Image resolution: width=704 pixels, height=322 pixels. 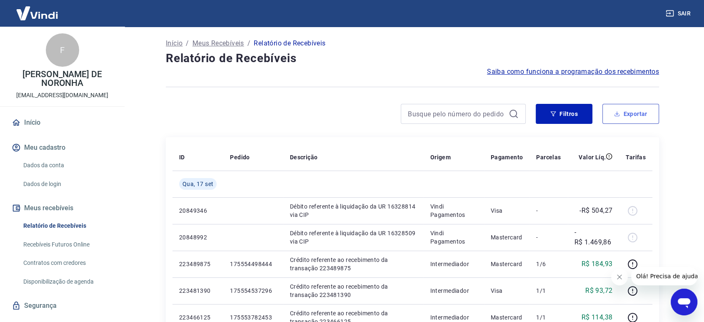 What do you see at coordinates (67, 281) in the screenshot?
I see `a: Disponibilização de agenda` at bounding box center [67, 281].